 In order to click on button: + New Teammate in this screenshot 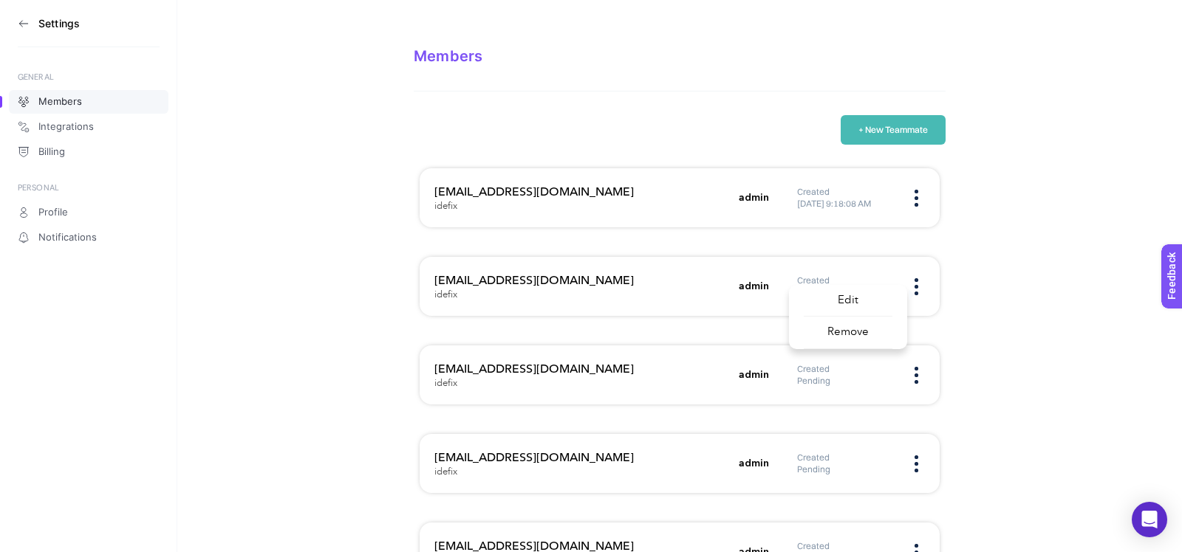, I will do `click(893, 130)`.